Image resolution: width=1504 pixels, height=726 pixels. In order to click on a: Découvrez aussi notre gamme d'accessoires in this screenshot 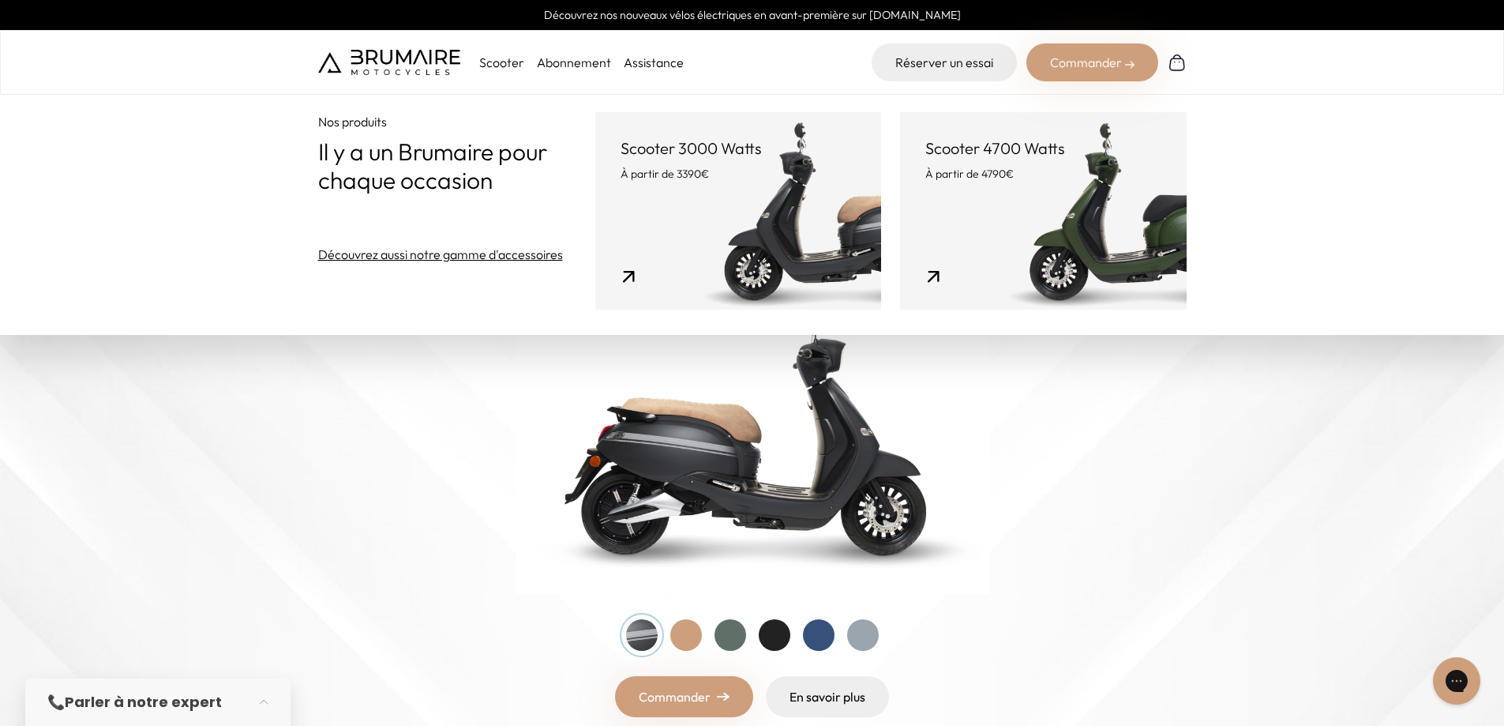, I will do `click(441, 254)`.